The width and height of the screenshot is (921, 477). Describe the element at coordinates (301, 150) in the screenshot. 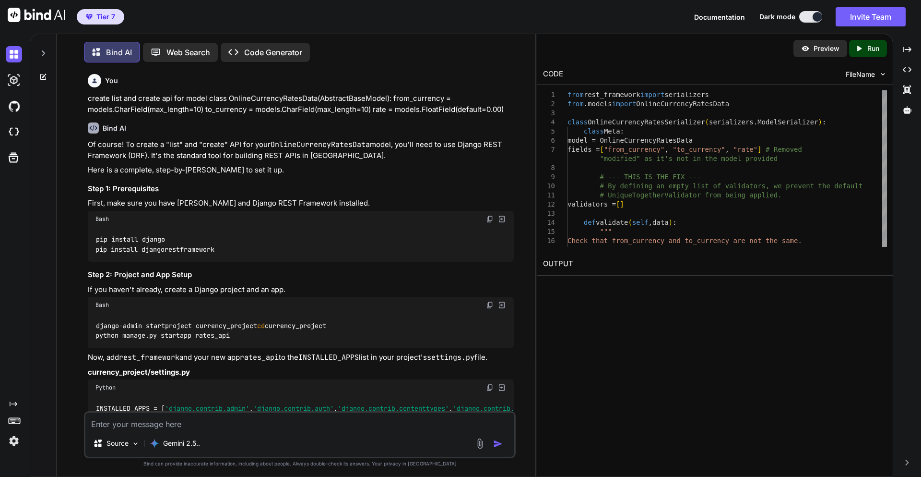

I see `p: Of course! To create a "list" and "create" API for your model, you'll need to use Django REST Fra...` at that location.